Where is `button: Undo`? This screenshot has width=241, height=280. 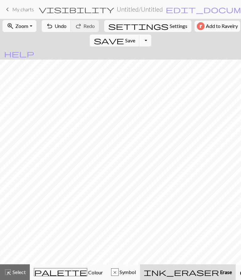
button: Undo is located at coordinates (56, 26).